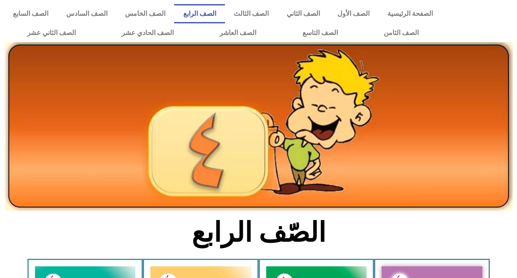 Image resolution: width=517 pixels, height=278 pixels. What do you see at coordinates (251, 14) in the screenshot?
I see `a: الصف الثالث` at bounding box center [251, 14].